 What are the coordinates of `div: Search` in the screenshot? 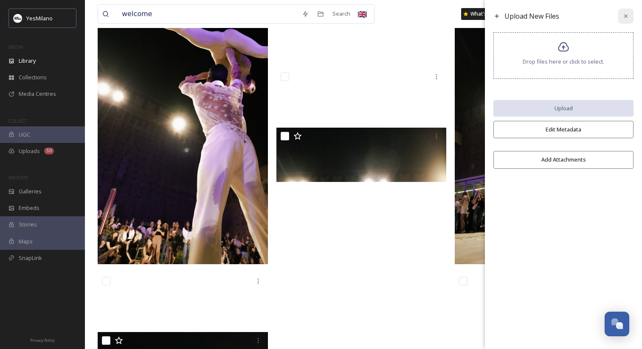 It's located at (341, 14).